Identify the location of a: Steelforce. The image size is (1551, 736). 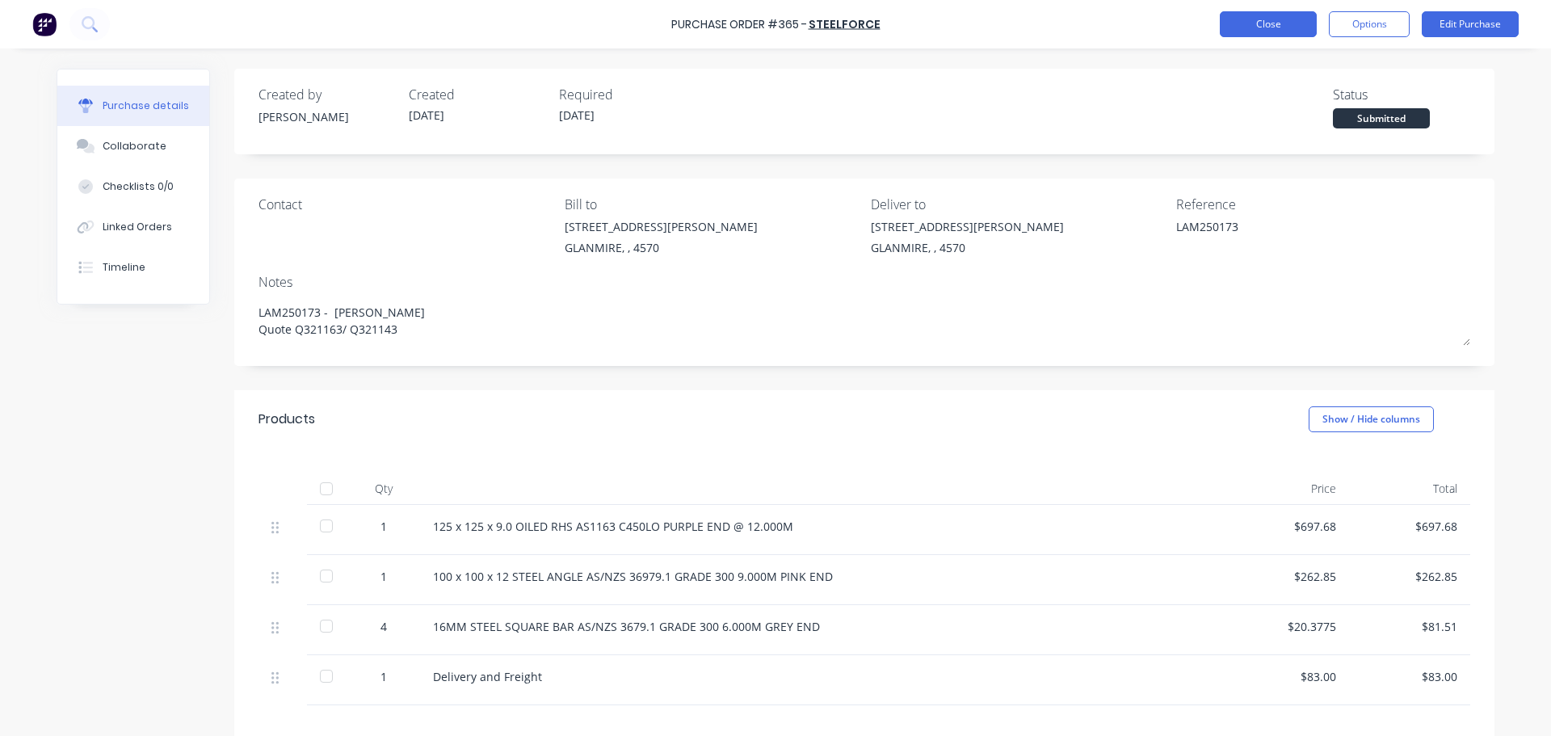
(844, 24).